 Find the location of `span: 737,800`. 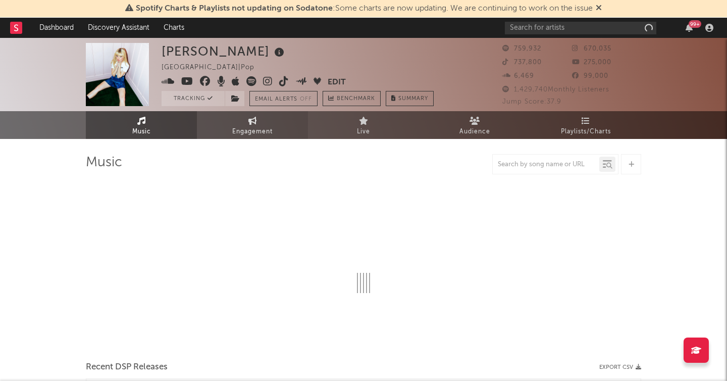

span: 737,800 is located at coordinates (522, 62).